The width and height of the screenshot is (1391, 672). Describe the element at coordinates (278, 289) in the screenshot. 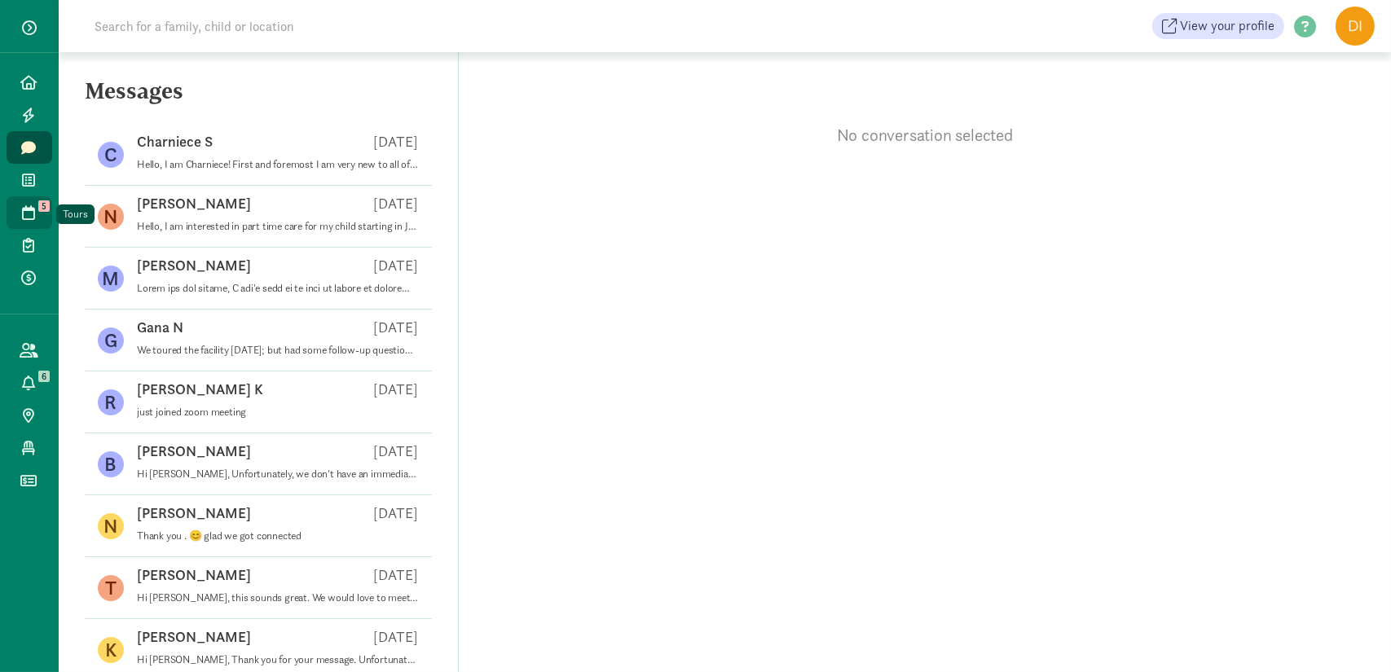

I see `p: Lorem ips dol sitame, C adi'e sedd ei te inci ut labore et dolorem aliquae adminimv quisnost. Ex ...` at that location.